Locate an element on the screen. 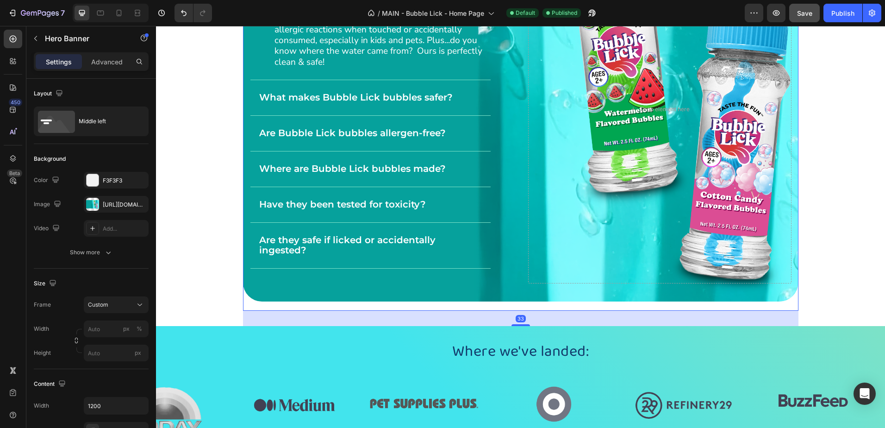  div: Width is located at coordinates (41, 406).